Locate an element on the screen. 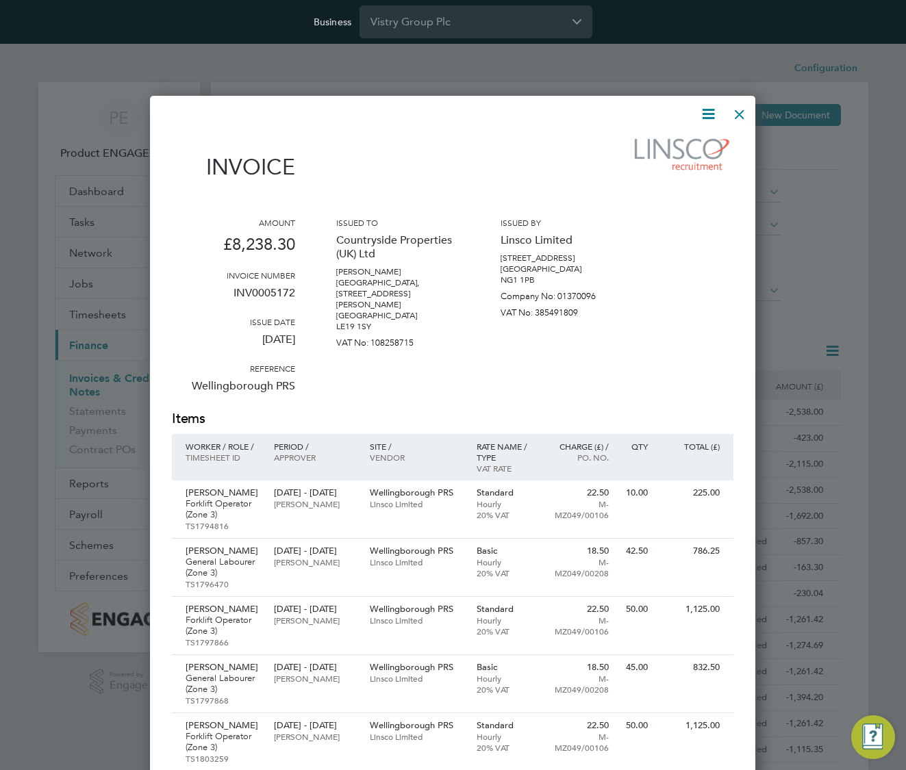  p: Charge (£) / is located at coordinates (579, 446).